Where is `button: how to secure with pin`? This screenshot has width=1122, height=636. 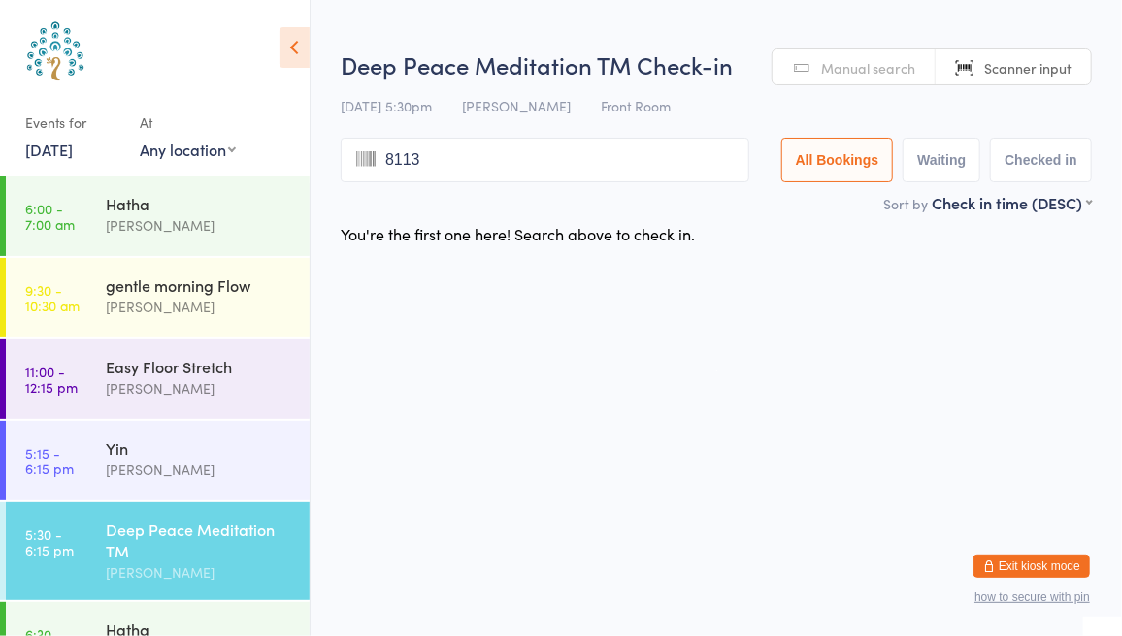
button: how to secure with pin is located at coordinates (1031, 598).